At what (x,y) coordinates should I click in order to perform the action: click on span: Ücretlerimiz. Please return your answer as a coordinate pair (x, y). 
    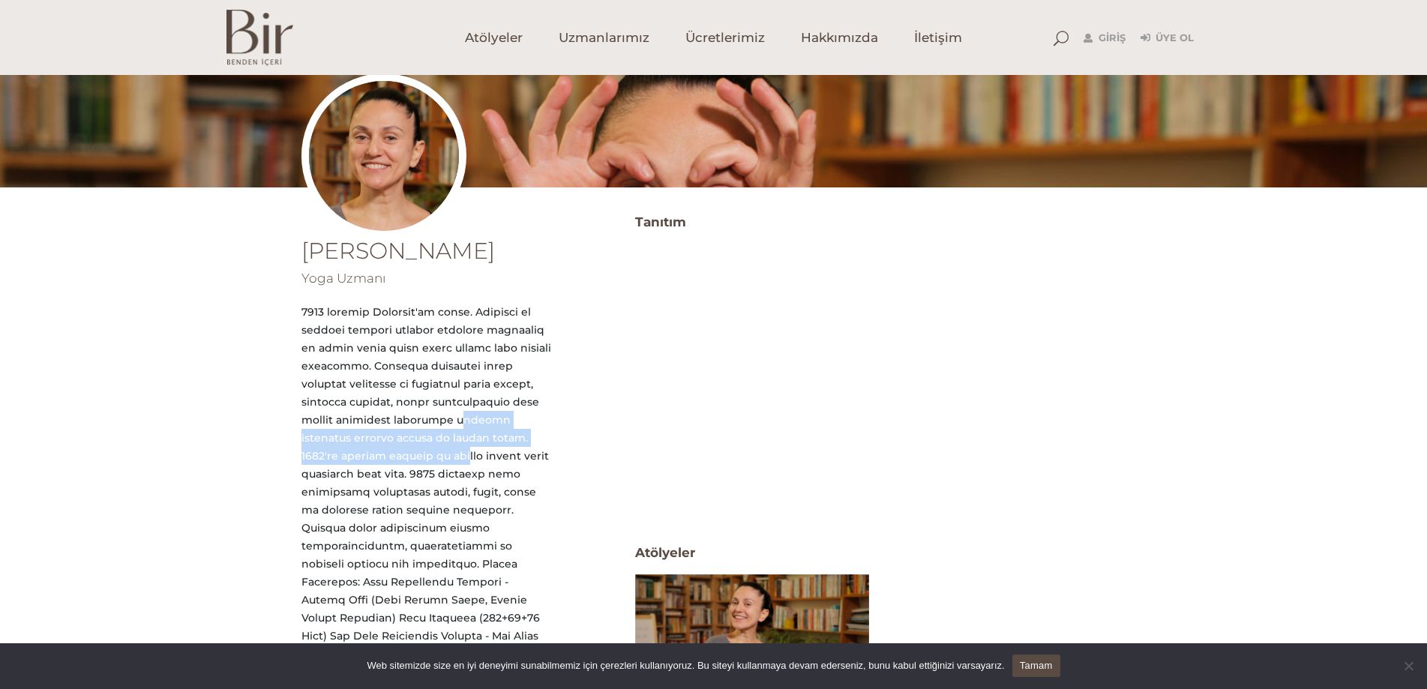
    Looking at the image, I should click on (725, 38).